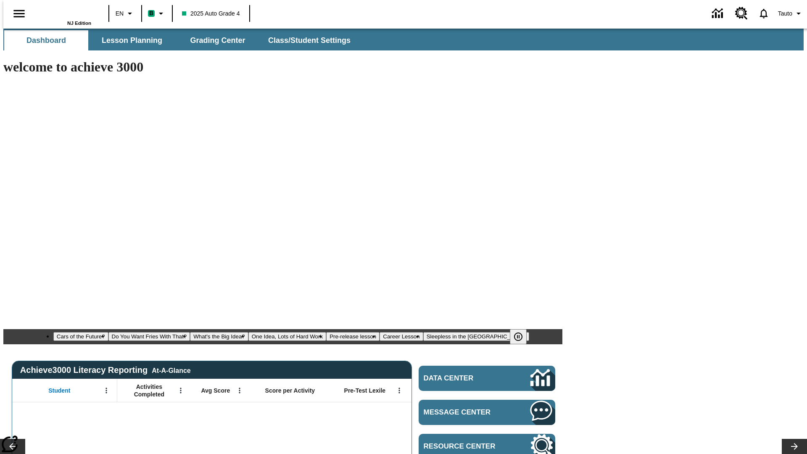 This screenshot has width=807, height=454. What do you see at coordinates (64, 12) in the screenshot?
I see `a: Home` at bounding box center [64, 12].